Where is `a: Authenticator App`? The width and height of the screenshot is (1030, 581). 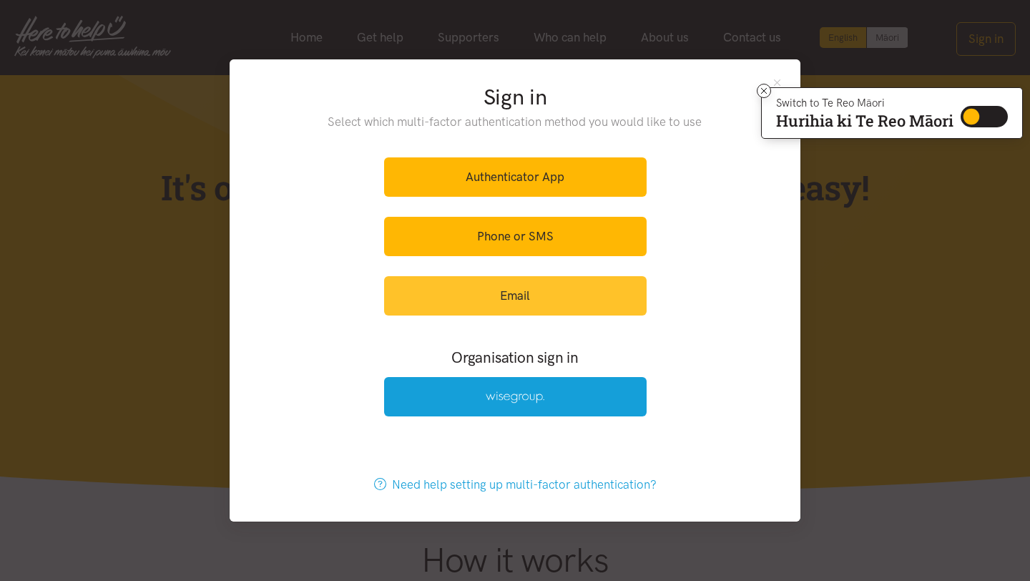
a: Authenticator App is located at coordinates (515, 177).